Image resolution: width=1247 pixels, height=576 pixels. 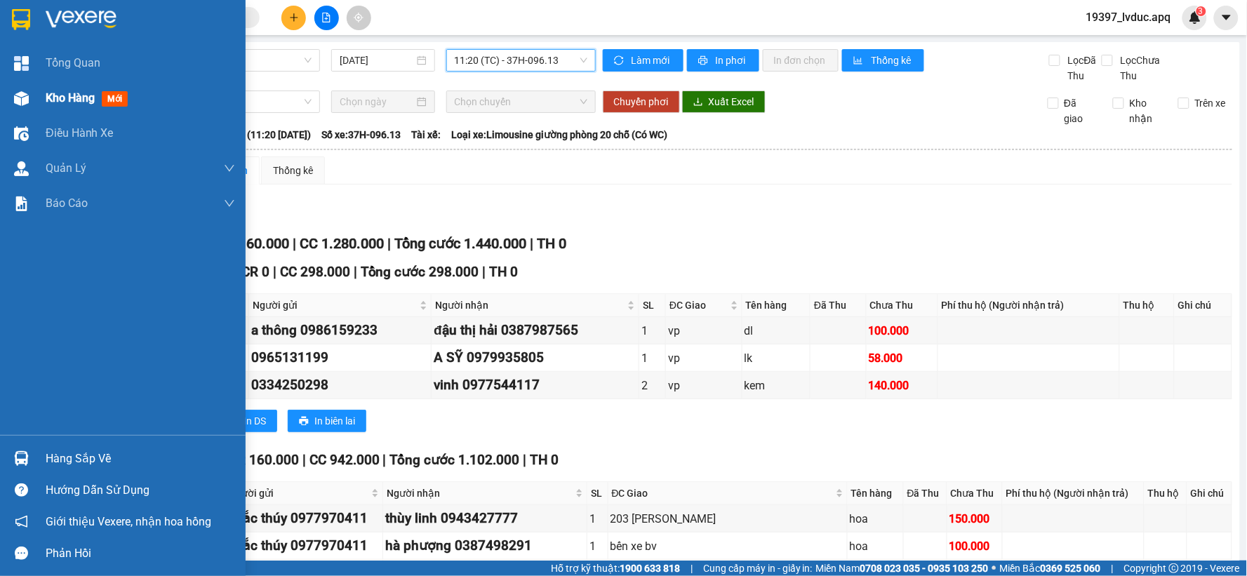 What do you see at coordinates (455, 459) in the screenshot?
I see `span: Tổng cước 1.102.000` at bounding box center [455, 459].